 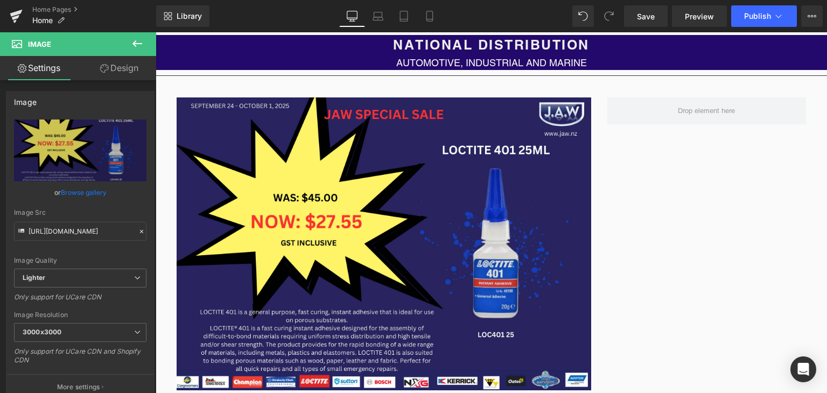 What do you see at coordinates (119, 68) in the screenshot?
I see `a: Design` at bounding box center [119, 68].